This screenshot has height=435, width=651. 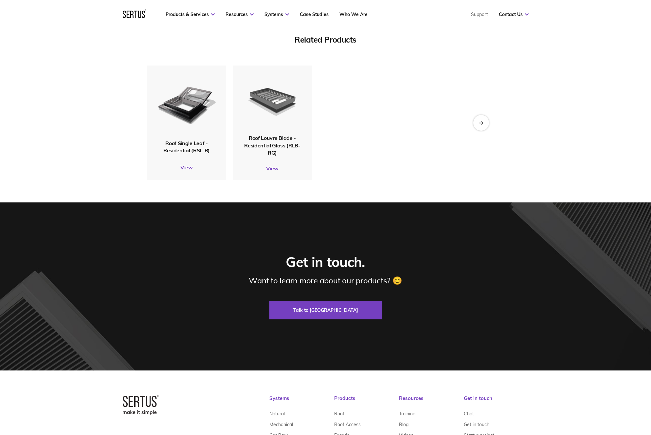 I want to click on div: Chat Widget, so click(x=635, y=419).